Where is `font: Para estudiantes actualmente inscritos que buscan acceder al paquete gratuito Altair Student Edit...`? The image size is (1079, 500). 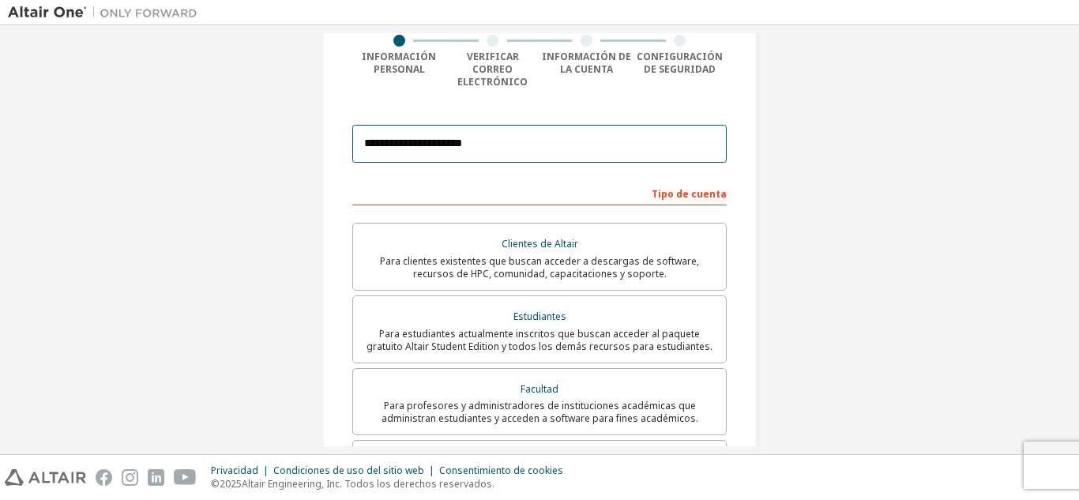
font: Para estudiantes actualmente inscritos que buscan acceder al paquete gratuito Altair Student Edit... is located at coordinates (540, 340).